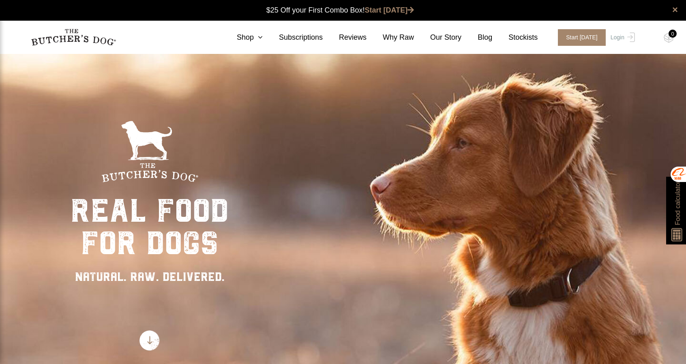  What do you see at coordinates (390, 37) in the screenshot?
I see `a: Why Raw` at bounding box center [390, 37].